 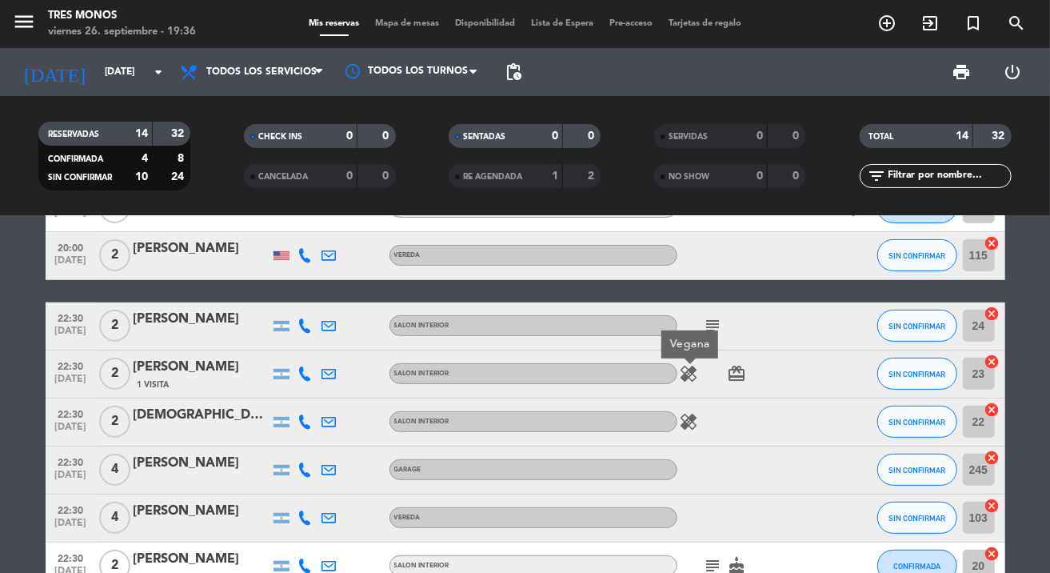 I want to click on span: CANCELADA, so click(x=283, y=177).